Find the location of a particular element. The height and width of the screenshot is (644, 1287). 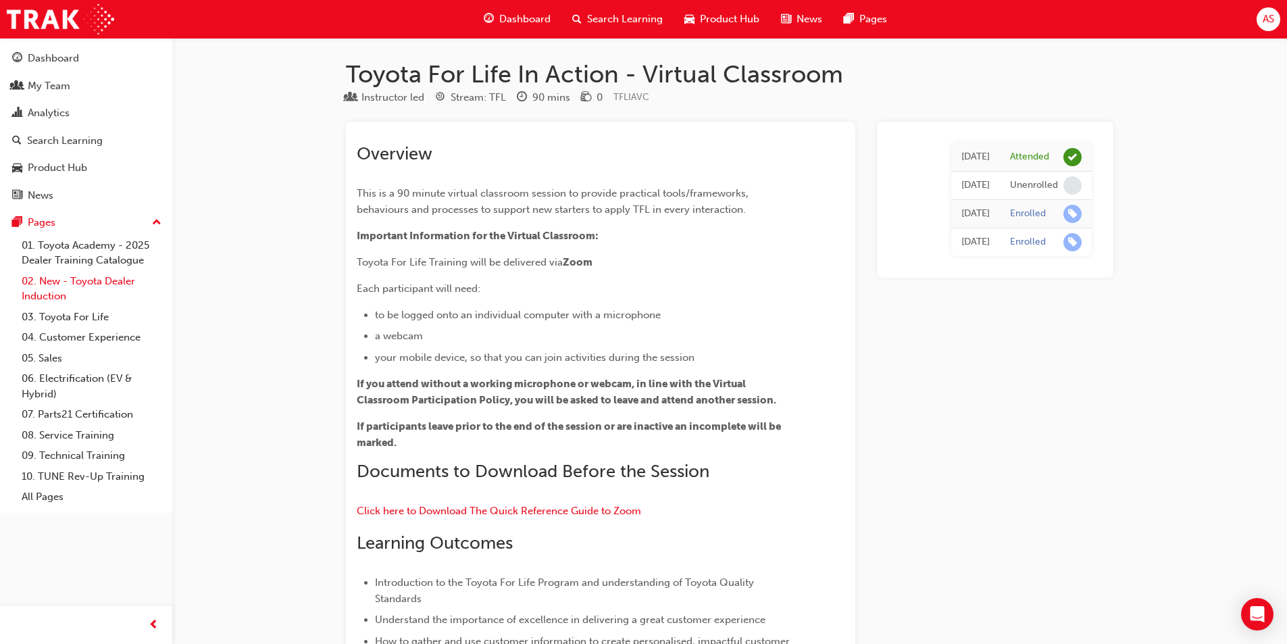

img: Trak is located at coordinates (60, 19).